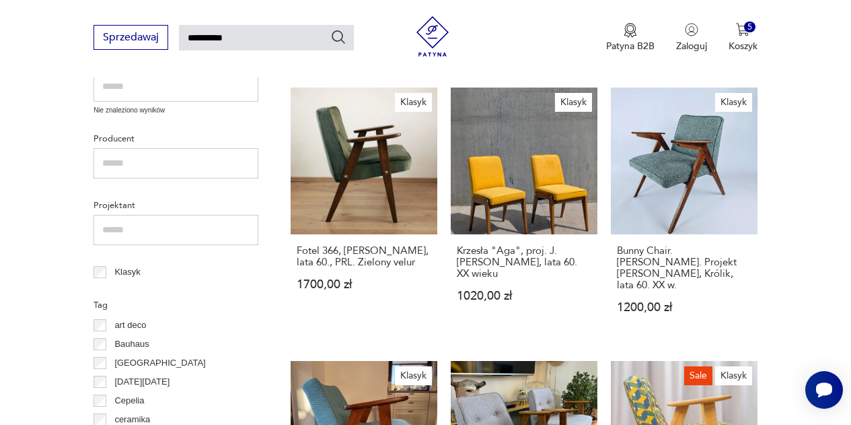 This screenshot has height=425, width=851. I want to click on button: Zaloguj, so click(692, 38).